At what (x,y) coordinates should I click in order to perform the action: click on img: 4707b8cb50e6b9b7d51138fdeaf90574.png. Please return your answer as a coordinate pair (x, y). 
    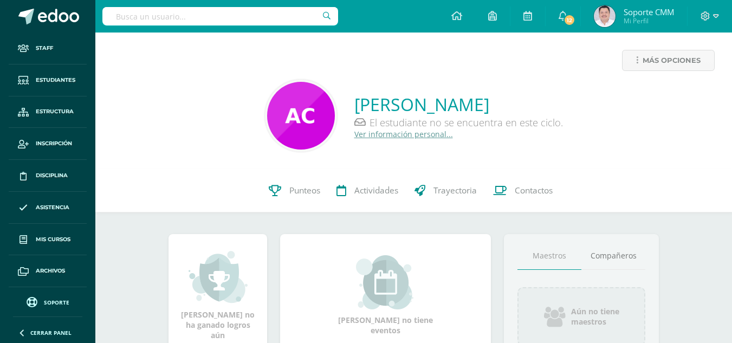
    Looking at the image, I should click on (301, 115).